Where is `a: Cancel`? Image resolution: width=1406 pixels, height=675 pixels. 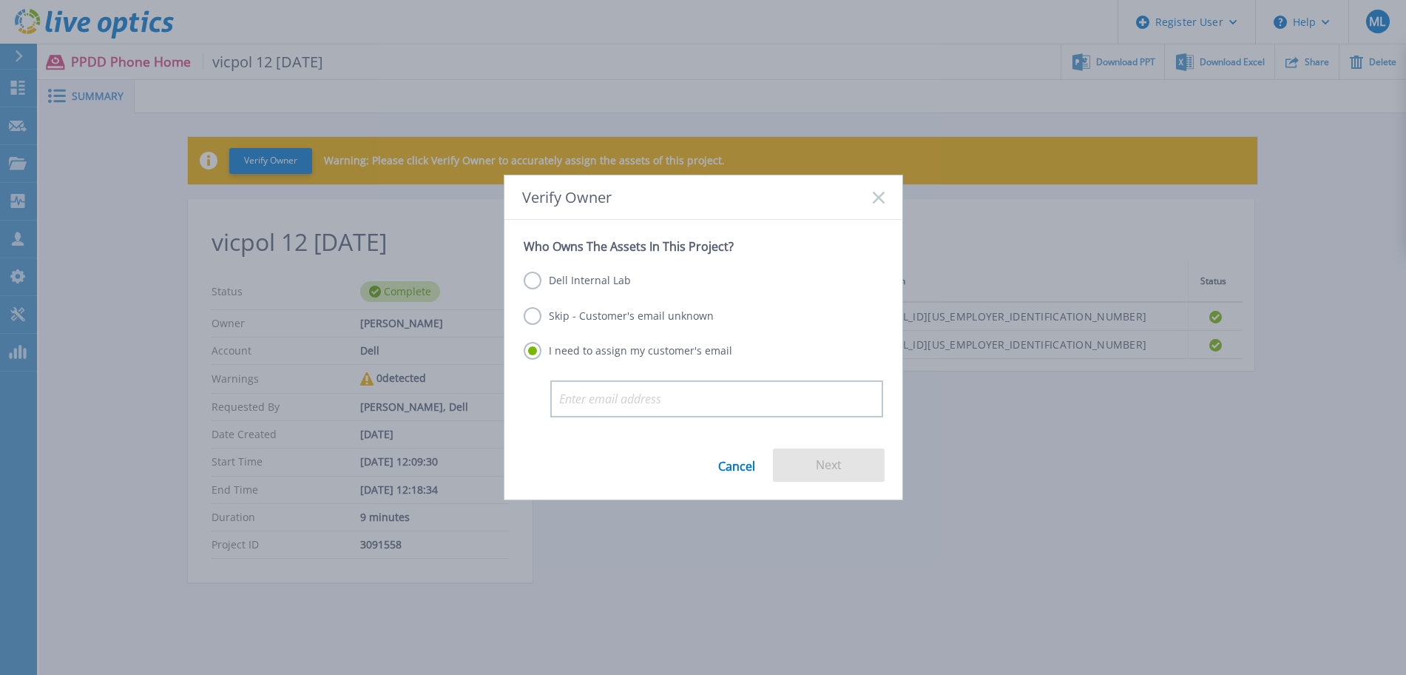 a: Cancel is located at coordinates (737, 465).